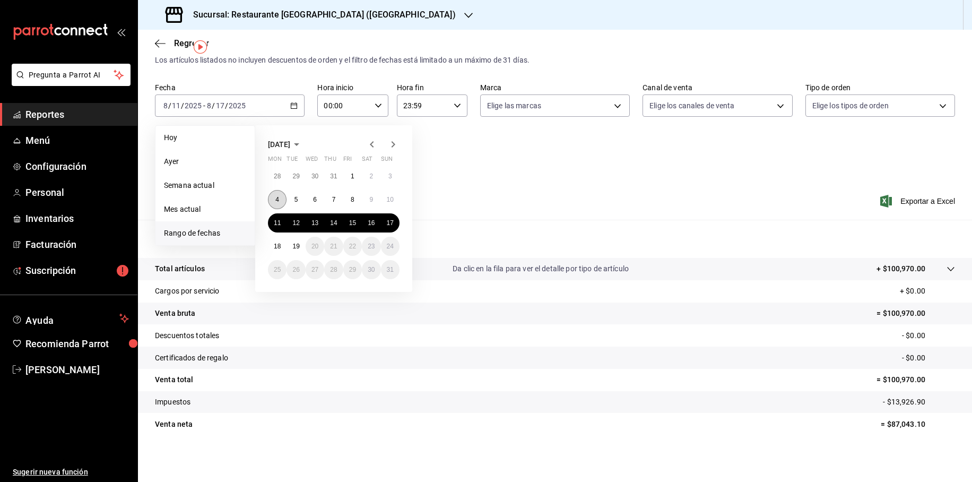 The height and width of the screenshot is (482, 972). I want to click on abbr: August 1, 2025, so click(352, 176).